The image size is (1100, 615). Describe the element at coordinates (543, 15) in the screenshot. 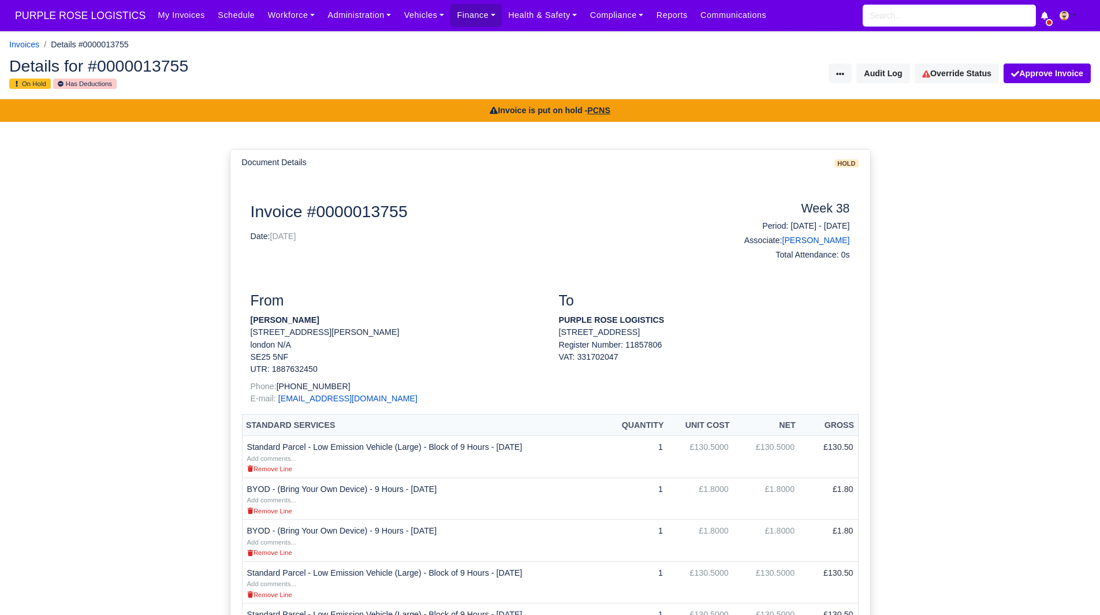

I see `a: Health & Safety` at that location.